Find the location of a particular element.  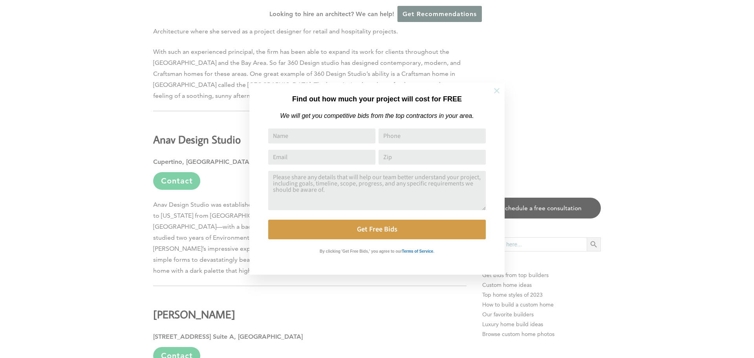

button: Close is located at coordinates (497, 91).